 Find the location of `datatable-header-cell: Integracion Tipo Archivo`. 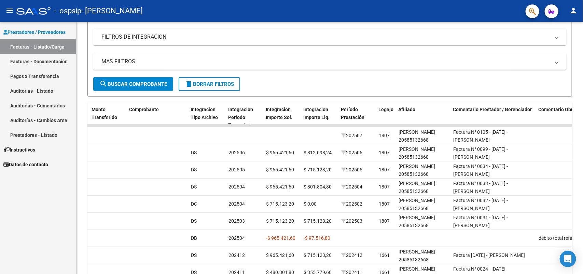

datatable-header-cell: Integracion Tipo Archivo is located at coordinates (207, 117).